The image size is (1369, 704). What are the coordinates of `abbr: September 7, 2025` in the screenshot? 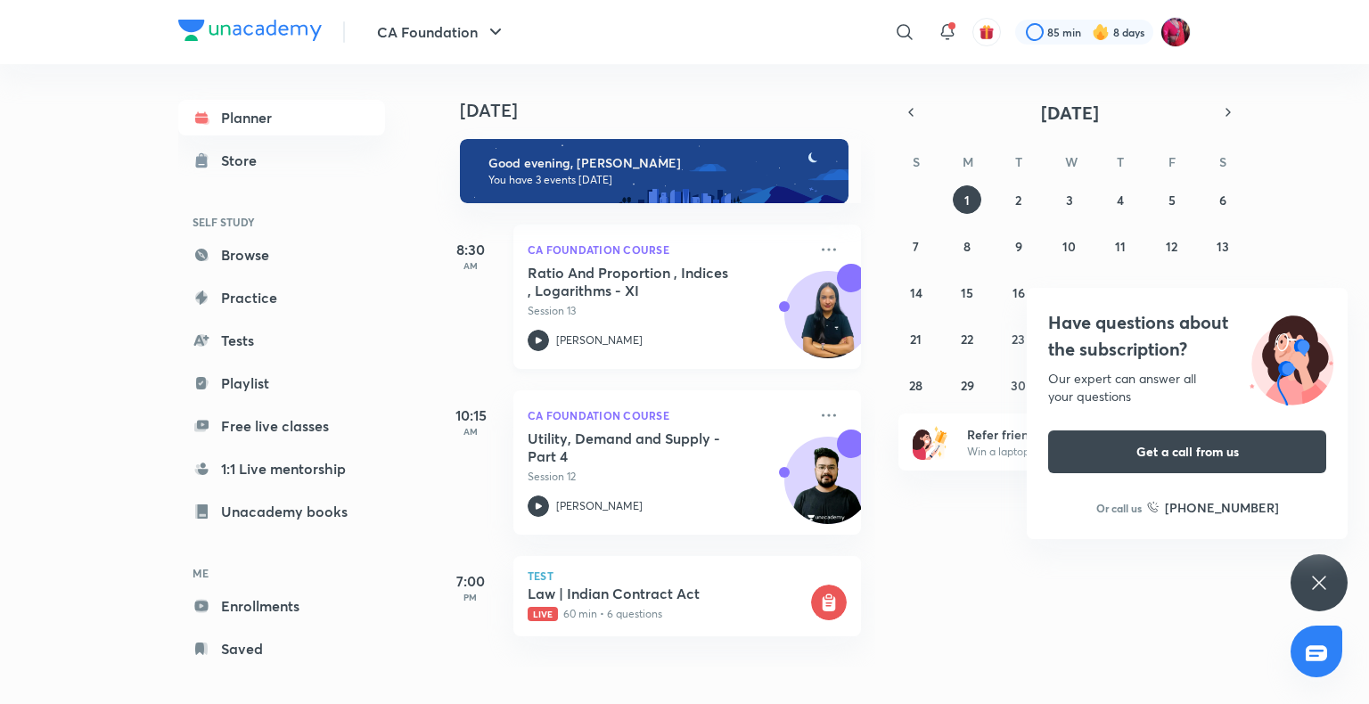 It's located at (915, 246).